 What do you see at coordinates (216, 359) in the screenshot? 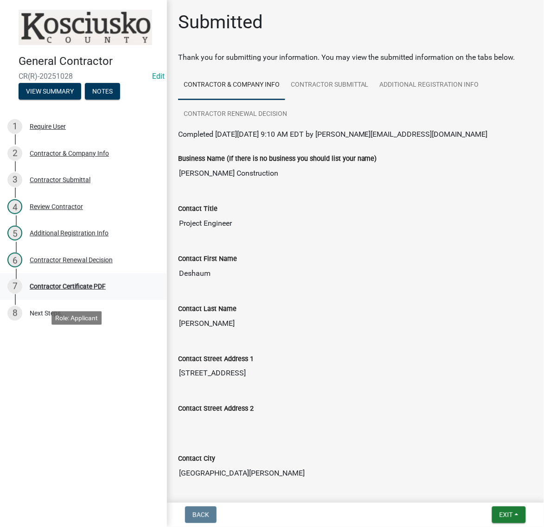
I see `label: Contact Street Address 1` at bounding box center [216, 359].